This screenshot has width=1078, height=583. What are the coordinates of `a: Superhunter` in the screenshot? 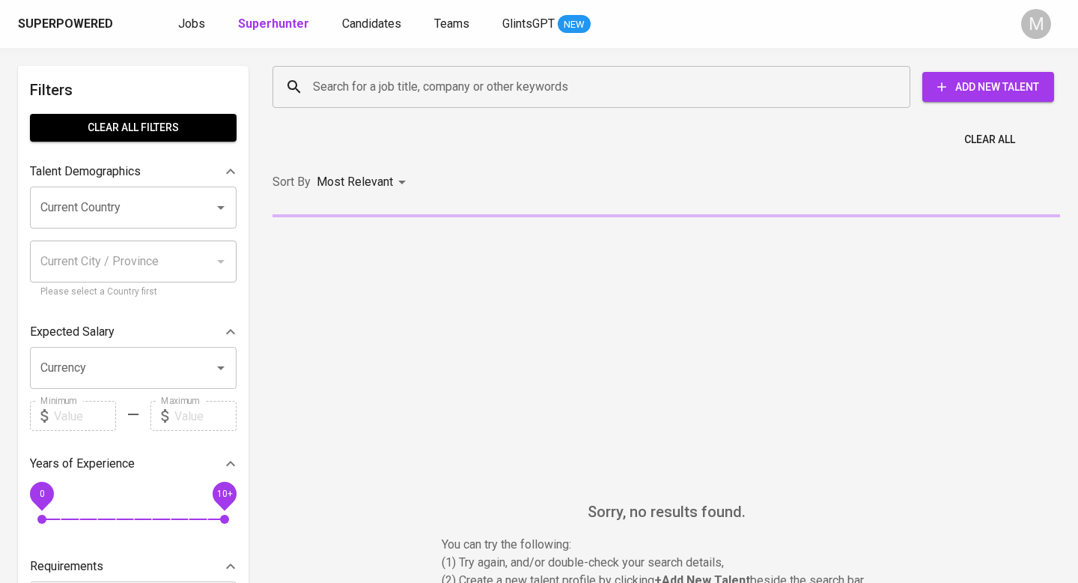 It's located at (275, 24).